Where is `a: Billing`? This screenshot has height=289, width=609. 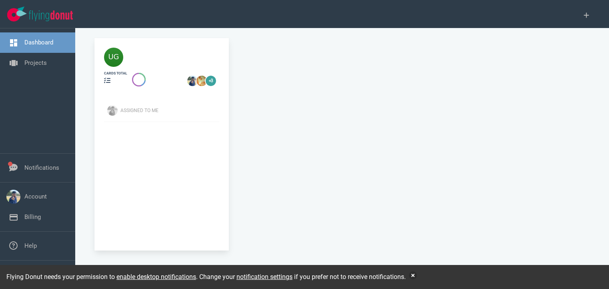 a: Billing is located at coordinates (32, 217).